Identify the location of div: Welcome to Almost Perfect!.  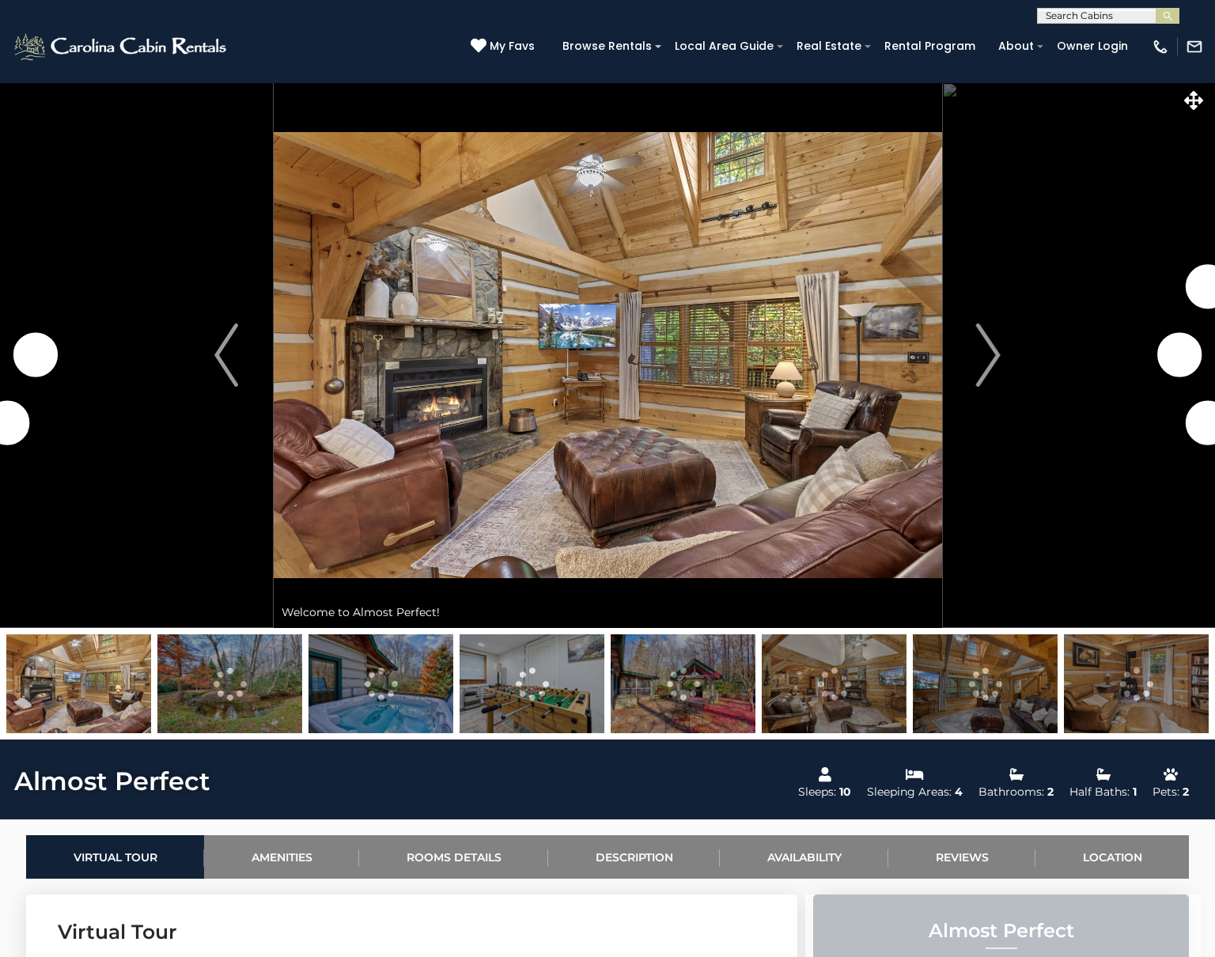
(608, 612).